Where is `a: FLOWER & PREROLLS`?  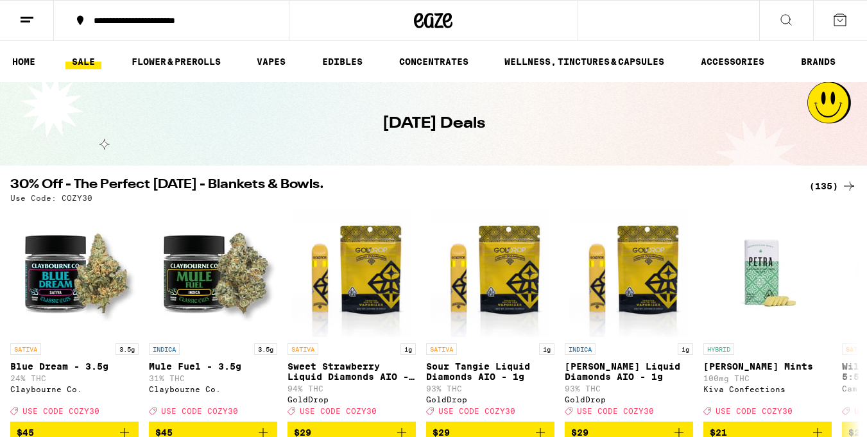 a: FLOWER & PREROLLS is located at coordinates (176, 62).